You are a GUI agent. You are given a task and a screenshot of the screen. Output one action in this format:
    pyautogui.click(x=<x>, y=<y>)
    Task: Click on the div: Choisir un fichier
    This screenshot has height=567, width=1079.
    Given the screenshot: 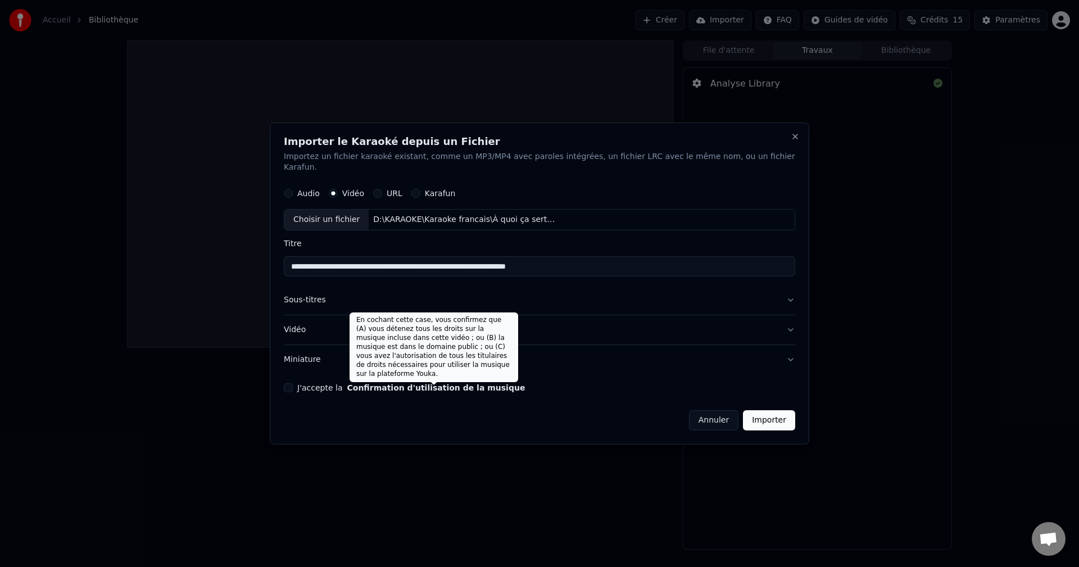 What is the action you would take?
    pyautogui.click(x=326, y=220)
    